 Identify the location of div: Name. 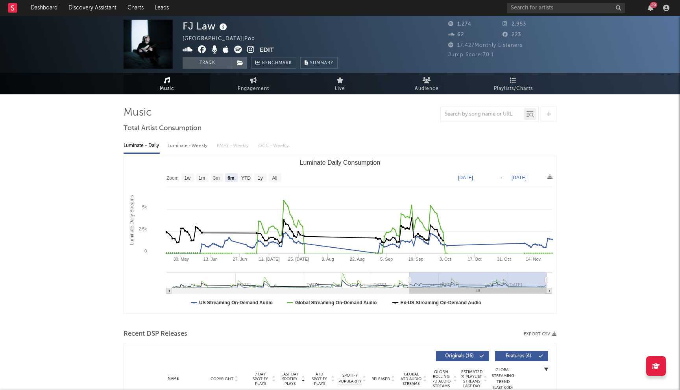
(173, 379).